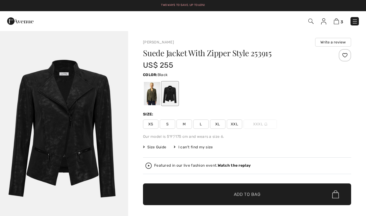 The height and width of the screenshot is (216, 366). What do you see at coordinates (266, 124) in the screenshot?
I see `img: ring-m.svg` at bounding box center [266, 124].